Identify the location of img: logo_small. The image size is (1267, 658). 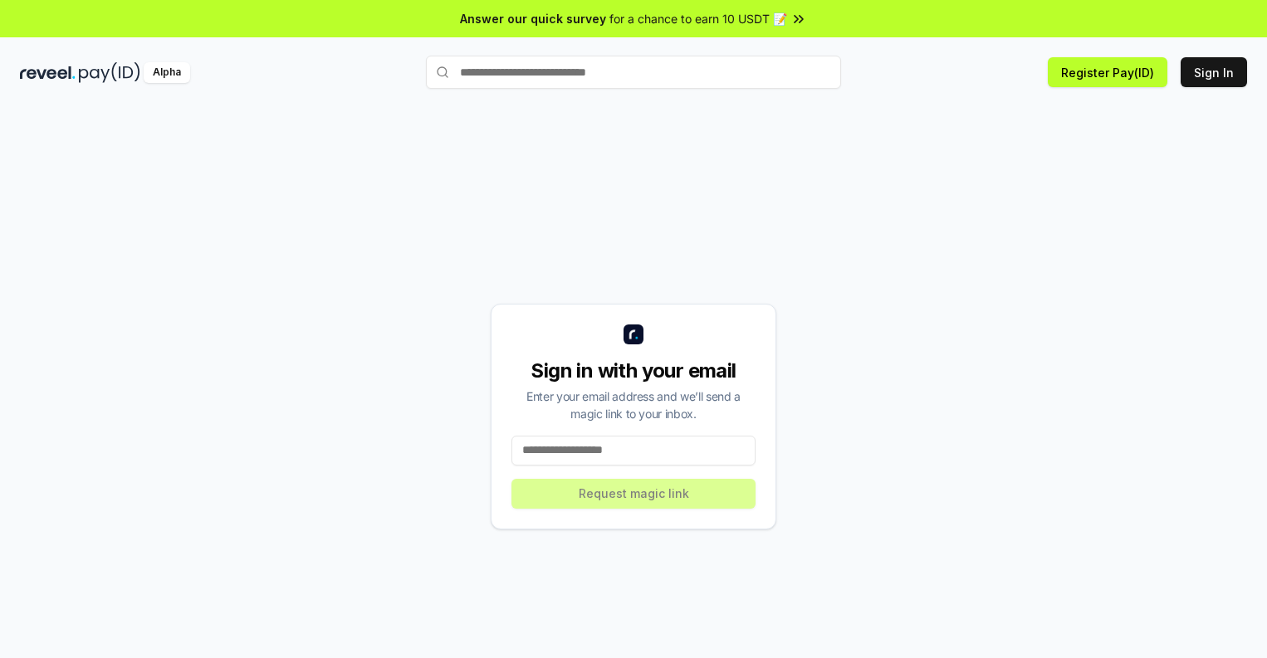
(633, 335).